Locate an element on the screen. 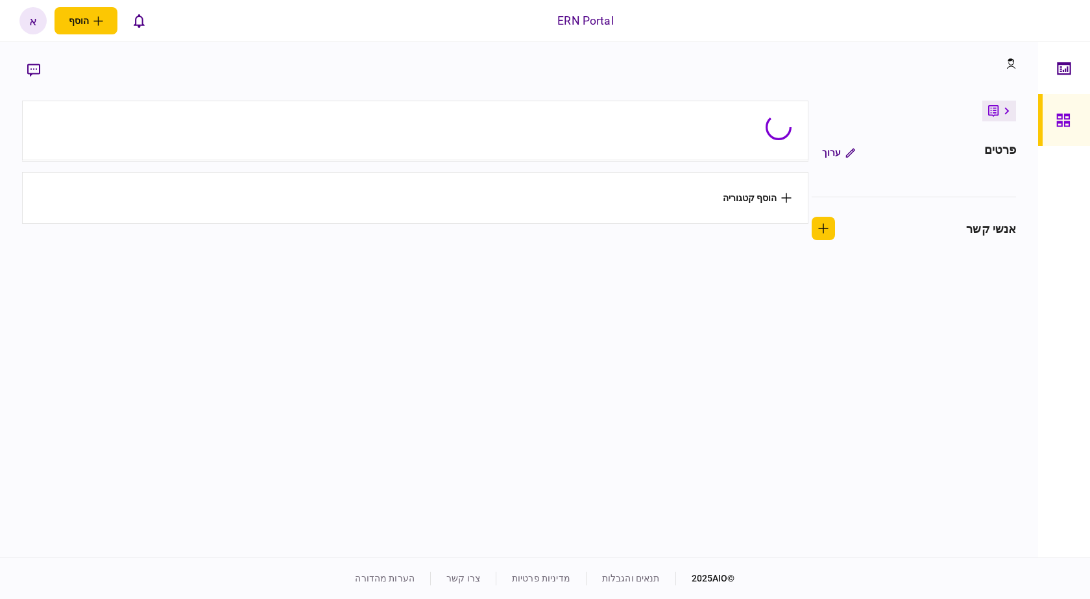  a: מדיניות פרטיות is located at coordinates (541, 578).